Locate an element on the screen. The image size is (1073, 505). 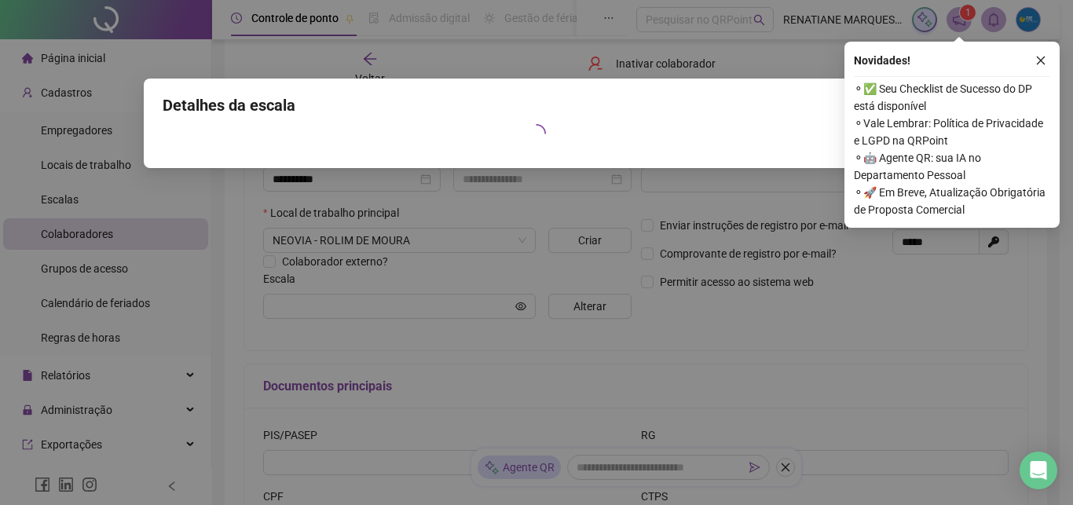
span: close is located at coordinates (1041, 60).